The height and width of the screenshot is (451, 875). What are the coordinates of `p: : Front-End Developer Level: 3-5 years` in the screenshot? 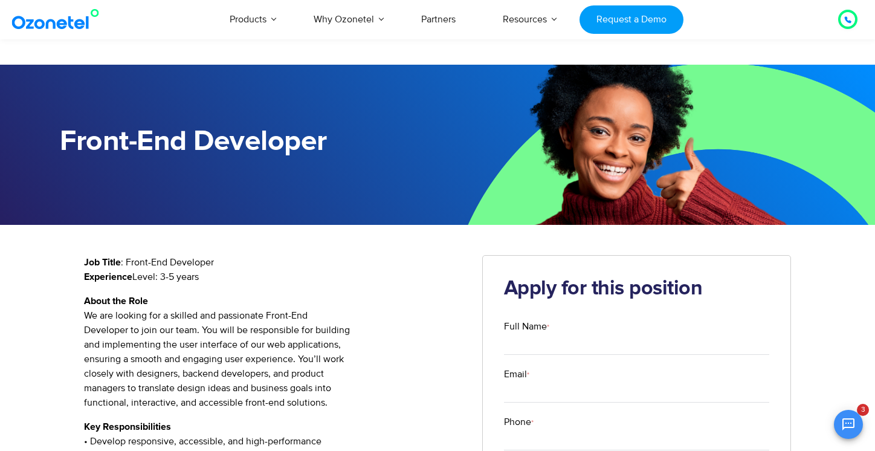 It's located at (274, 270).